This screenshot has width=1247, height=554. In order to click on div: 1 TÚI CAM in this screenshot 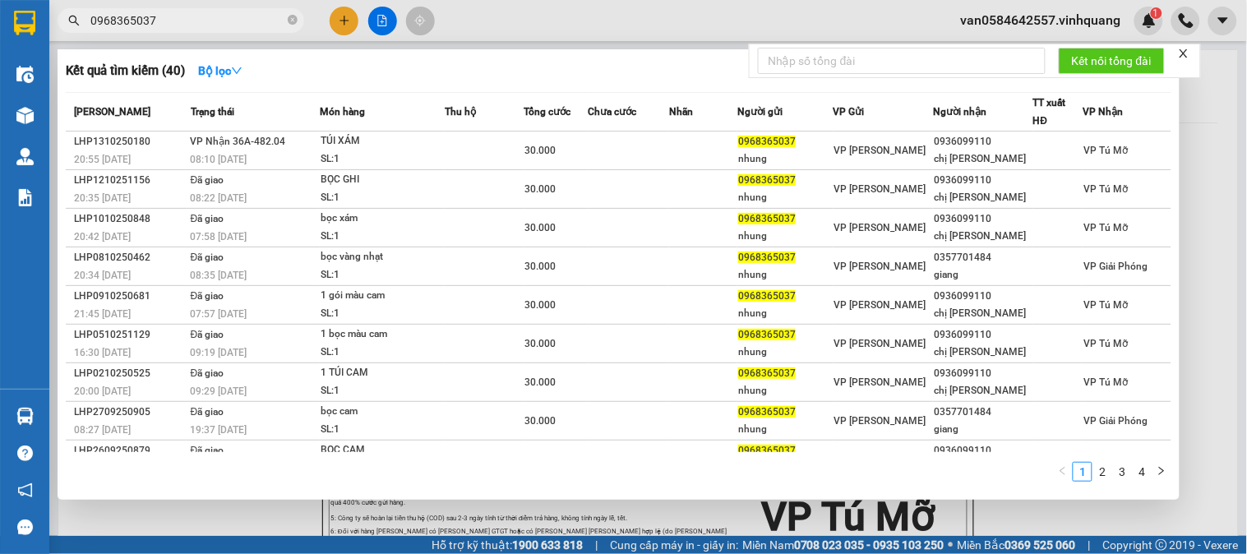, I will do `click(382, 373)`.